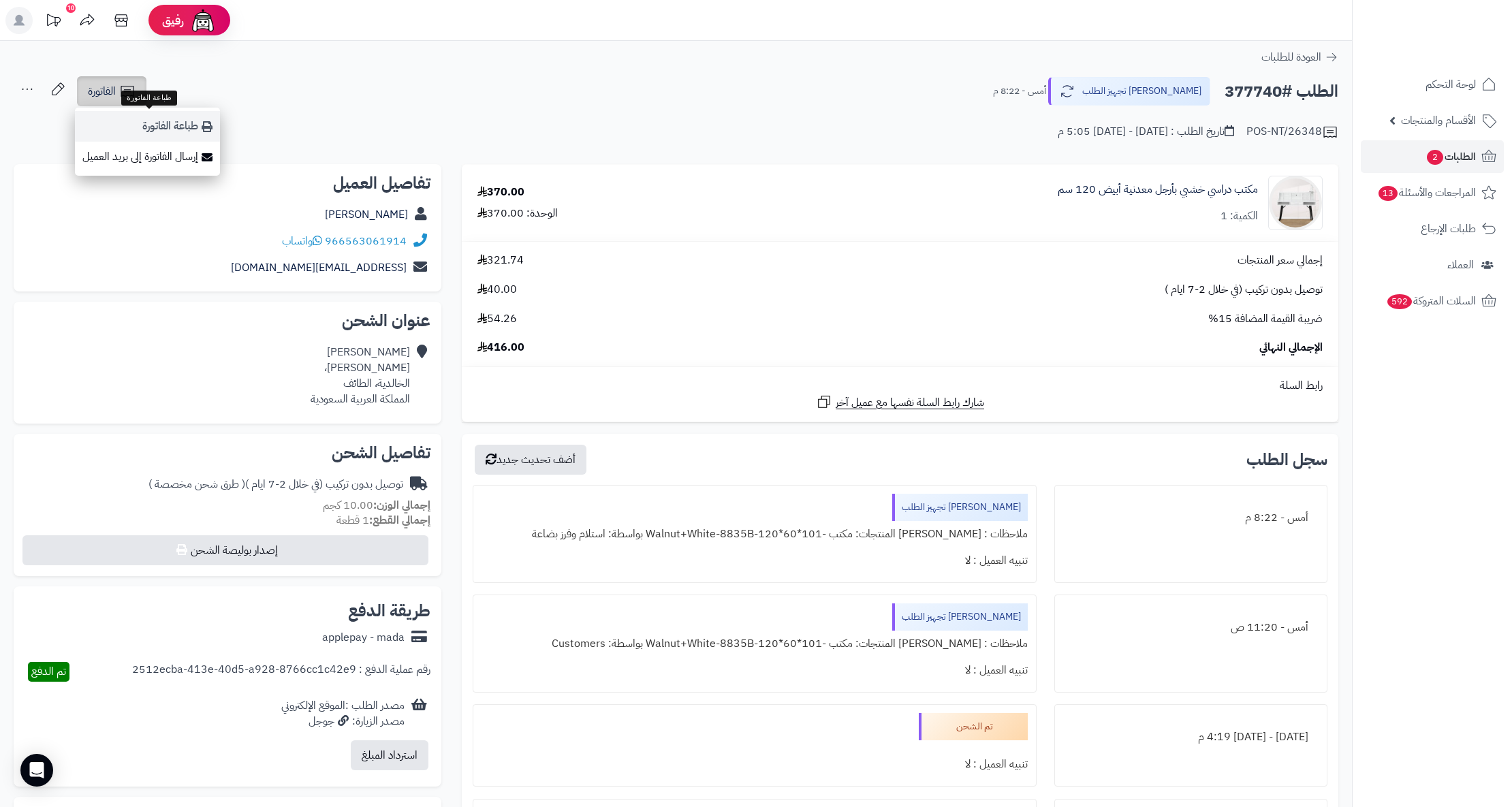  I want to click on span: 54.26, so click(497, 319).